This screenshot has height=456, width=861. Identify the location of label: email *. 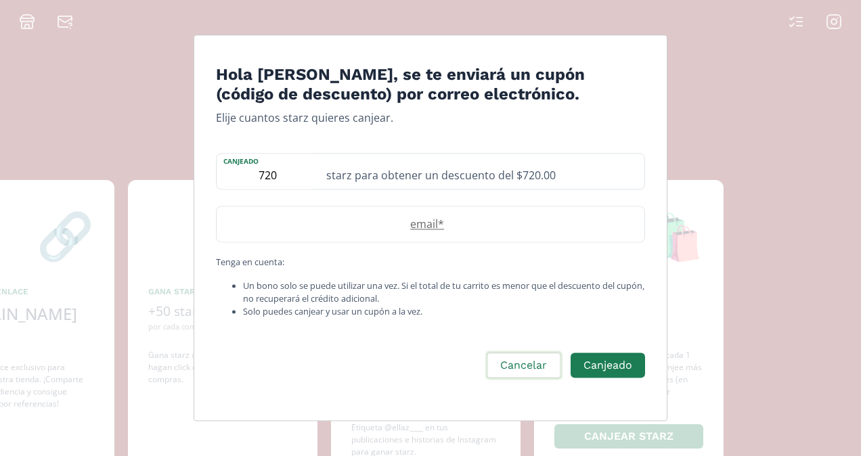
(424, 224).